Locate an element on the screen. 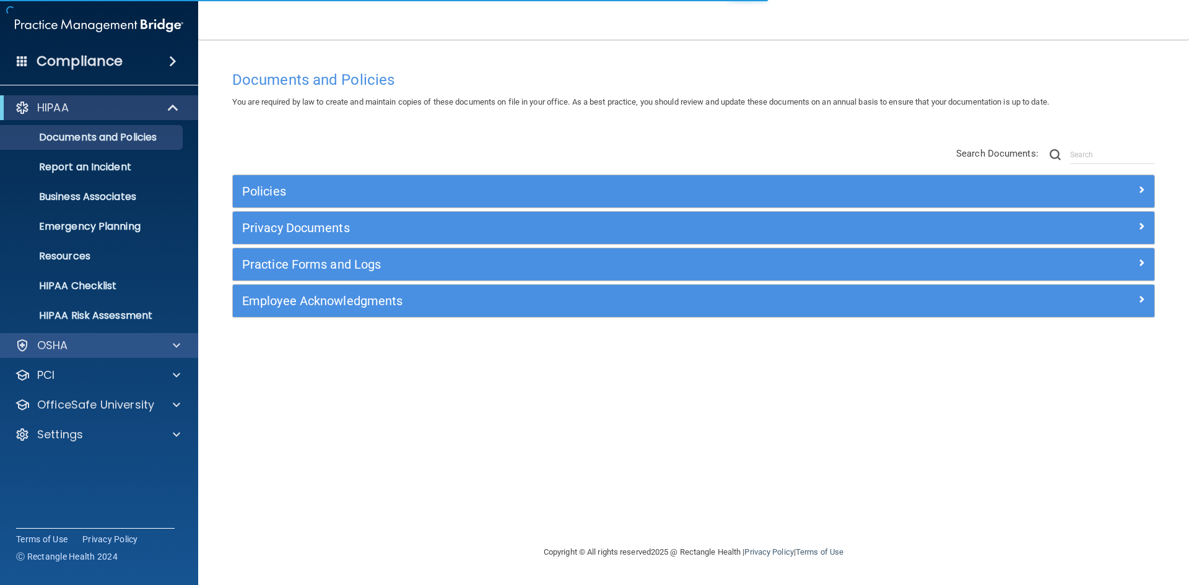  a: Practice Forms and Logs is located at coordinates (694, 264).